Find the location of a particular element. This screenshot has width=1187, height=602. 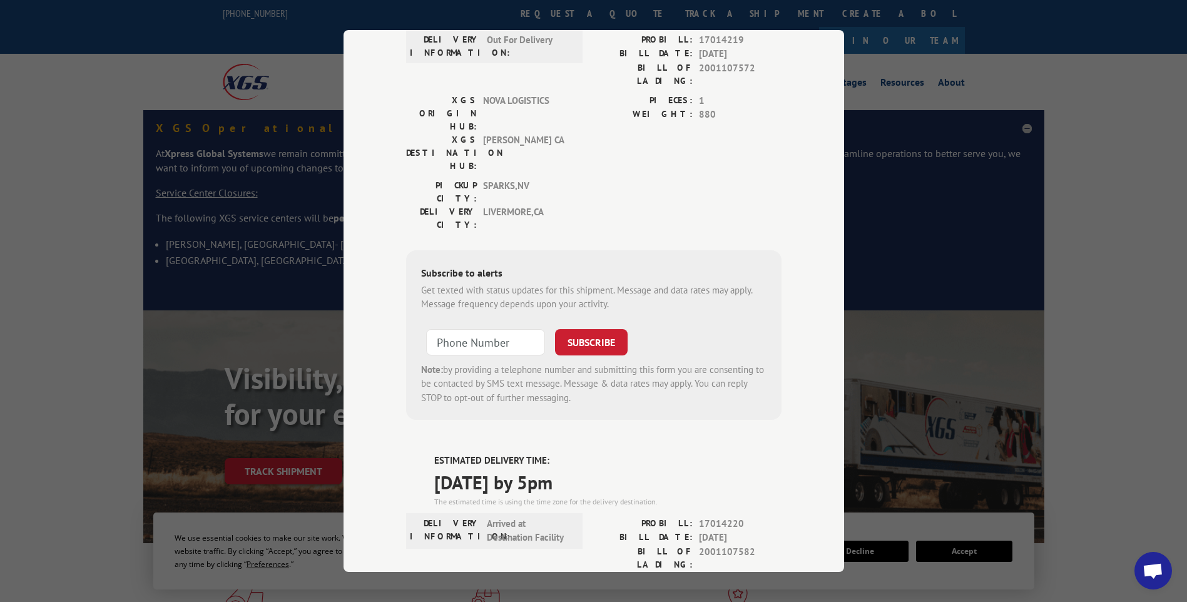

span: 17014219 is located at coordinates (740, 40).